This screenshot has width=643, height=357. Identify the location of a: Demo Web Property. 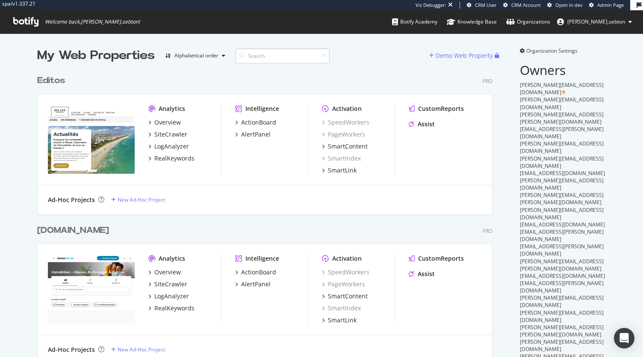
(462, 55).